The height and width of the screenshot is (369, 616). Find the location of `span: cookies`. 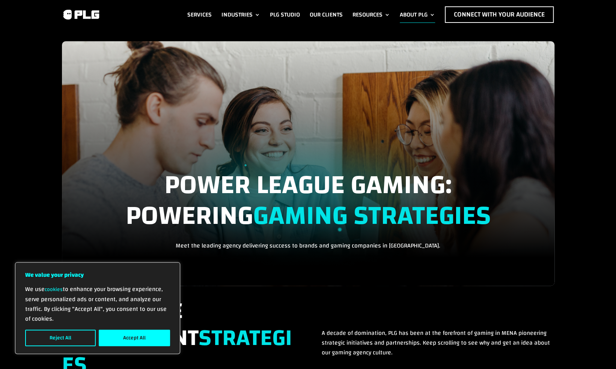

span: cookies is located at coordinates (54, 290).